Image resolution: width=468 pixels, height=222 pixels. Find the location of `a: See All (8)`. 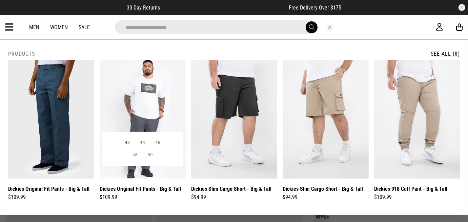

a: See All (8) is located at coordinates (446, 54).